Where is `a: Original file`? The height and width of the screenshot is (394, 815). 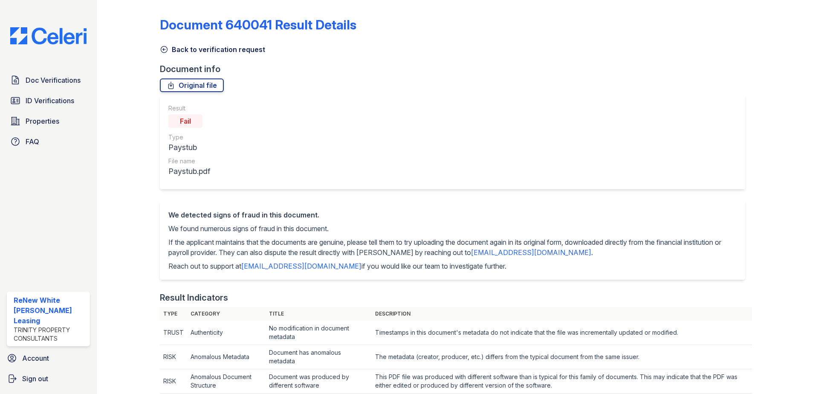
a: Original file is located at coordinates (192, 85).